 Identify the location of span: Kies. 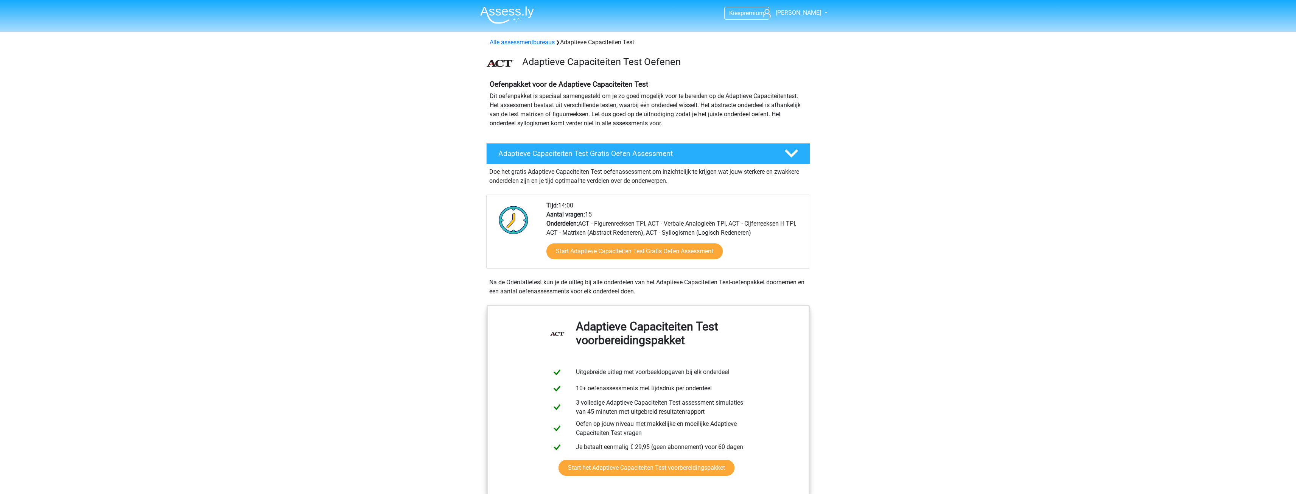
(735, 13).